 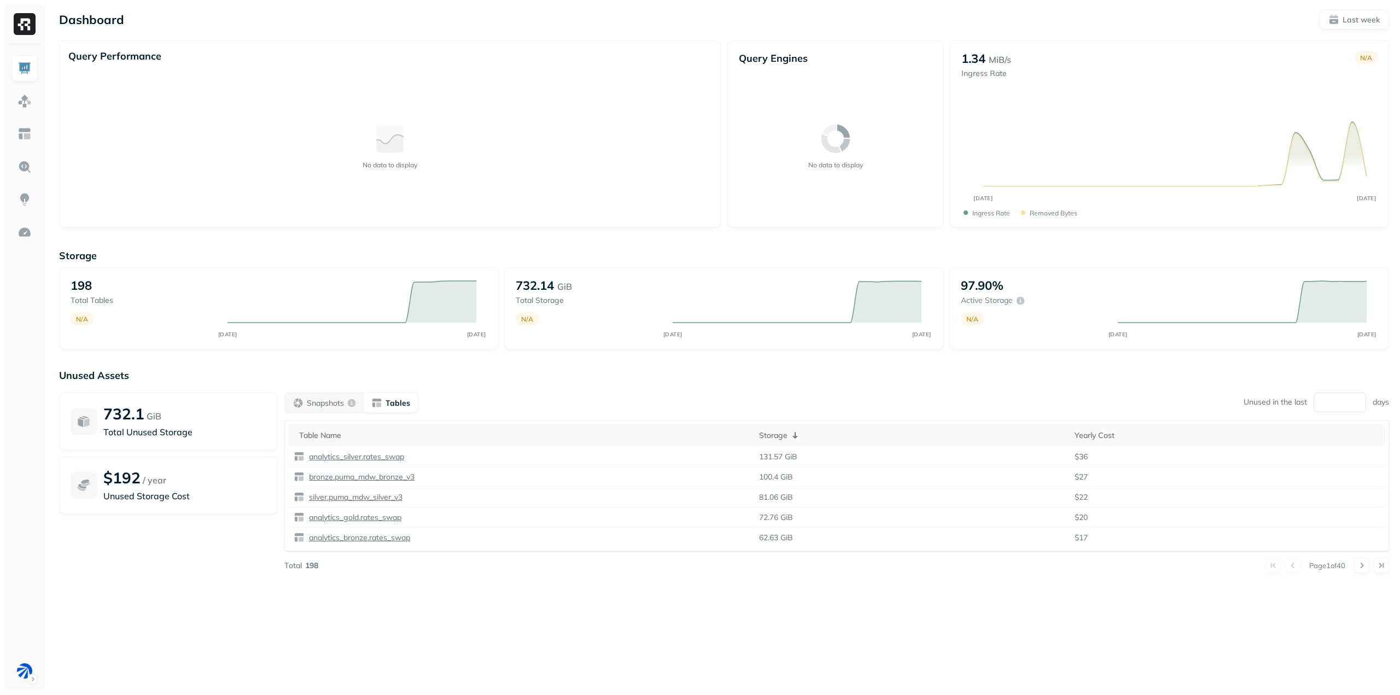 What do you see at coordinates (185, 496) in the screenshot?
I see `p: Unused Storage Cost` at bounding box center [185, 496].